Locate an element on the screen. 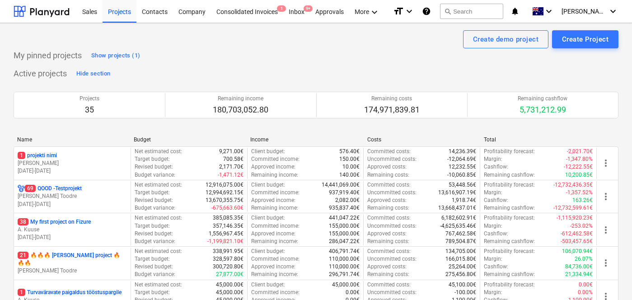 Image resolution: width=632 pixels, height=300 pixels. p: 140.00€ is located at coordinates (349, 175).